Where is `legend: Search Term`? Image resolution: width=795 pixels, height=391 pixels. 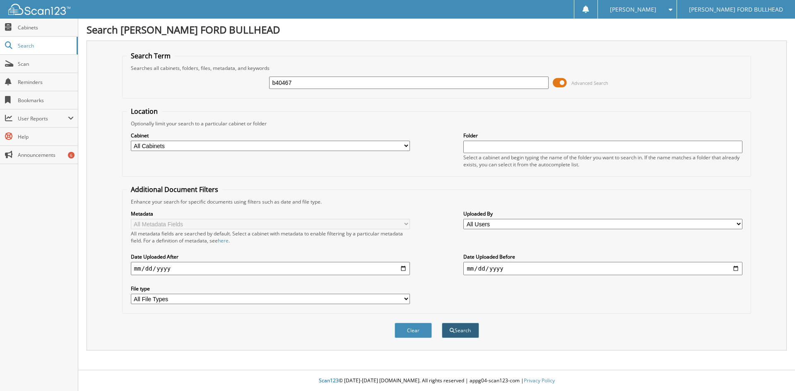 legend: Search Term is located at coordinates (151, 56).